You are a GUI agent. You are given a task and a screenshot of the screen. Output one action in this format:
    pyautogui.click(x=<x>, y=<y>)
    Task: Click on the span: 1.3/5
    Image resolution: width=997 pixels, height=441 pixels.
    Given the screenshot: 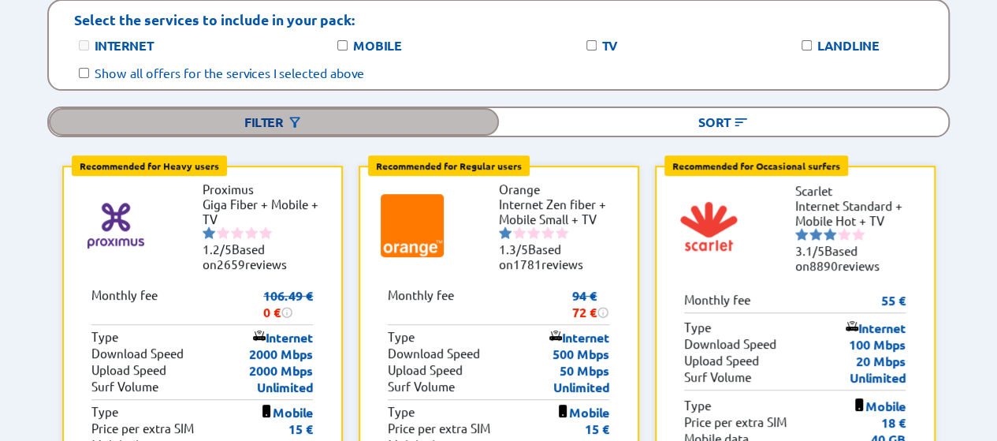 What is the action you would take?
    pyautogui.click(x=513, y=248)
    